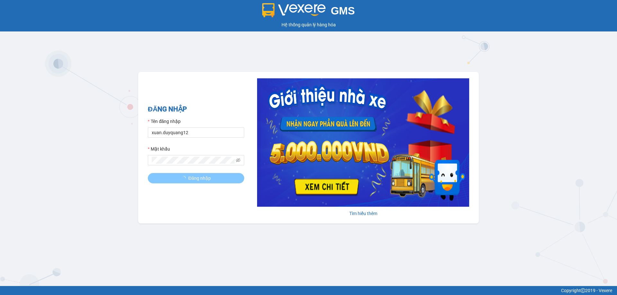 This screenshot has width=617, height=295. I want to click on div: Copyright 2019 - Vexere, so click(309, 291).